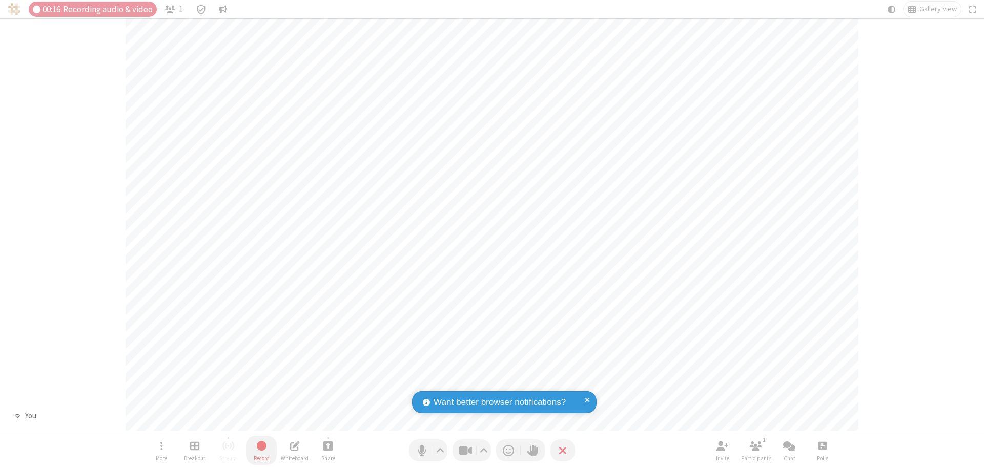 This screenshot has width=984, height=469. Describe the element at coordinates (822, 459) in the screenshot. I see `span: Polls` at that location.